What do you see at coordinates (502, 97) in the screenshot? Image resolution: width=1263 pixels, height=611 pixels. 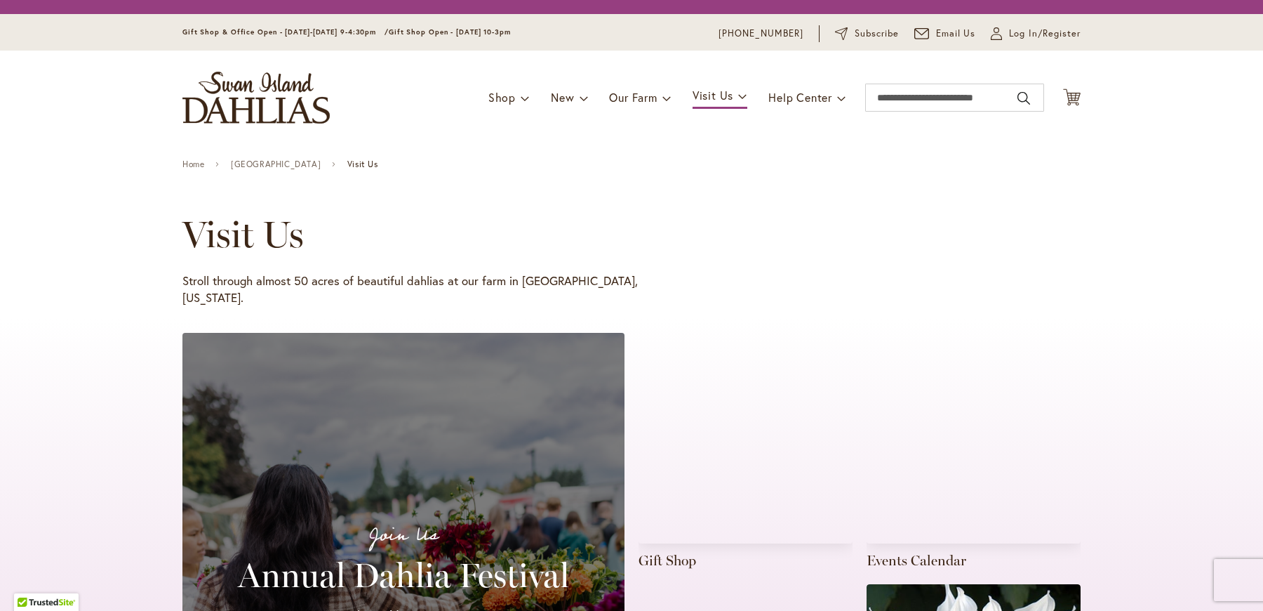 I see `span: Shop` at bounding box center [502, 97].